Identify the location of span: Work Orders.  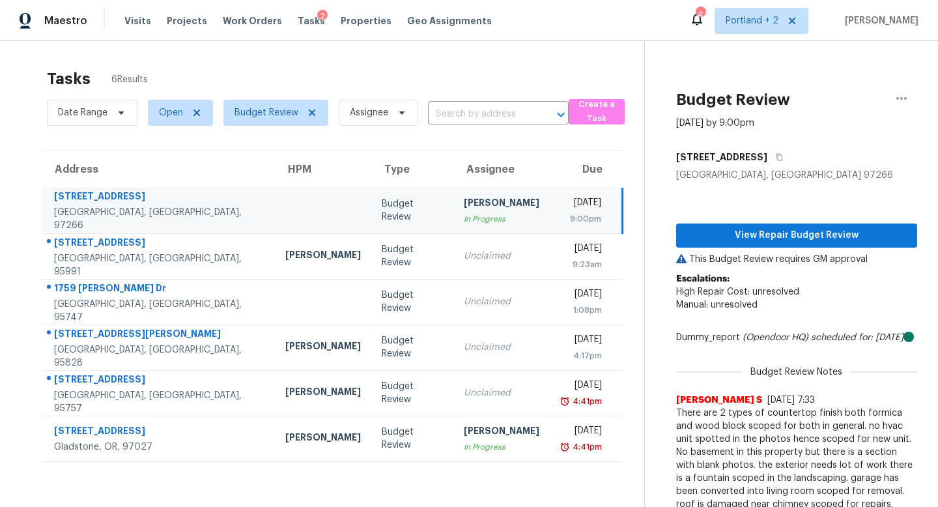
(252, 21).